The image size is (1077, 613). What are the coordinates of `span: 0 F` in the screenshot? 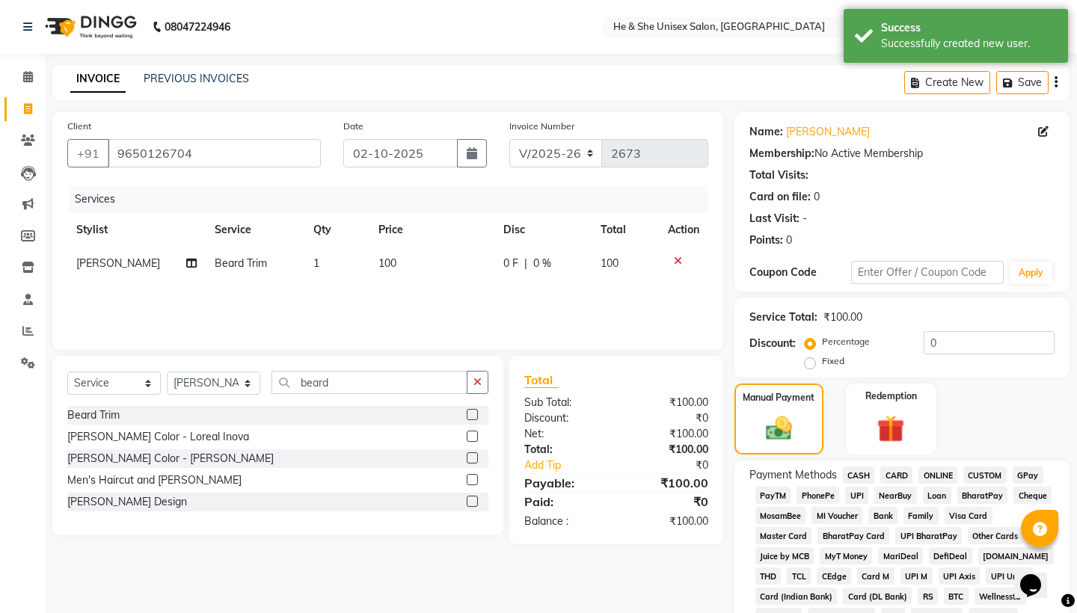 It's located at (511, 263).